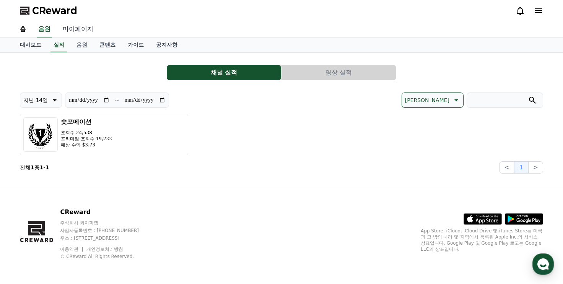 The width and height of the screenshot is (563, 284). I want to click on img: 숏포메이션, so click(41, 135).